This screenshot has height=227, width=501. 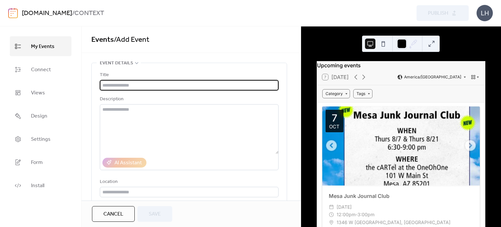 What do you see at coordinates (334, 126) in the screenshot?
I see `div: Oct` at bounding box center [334, 126].